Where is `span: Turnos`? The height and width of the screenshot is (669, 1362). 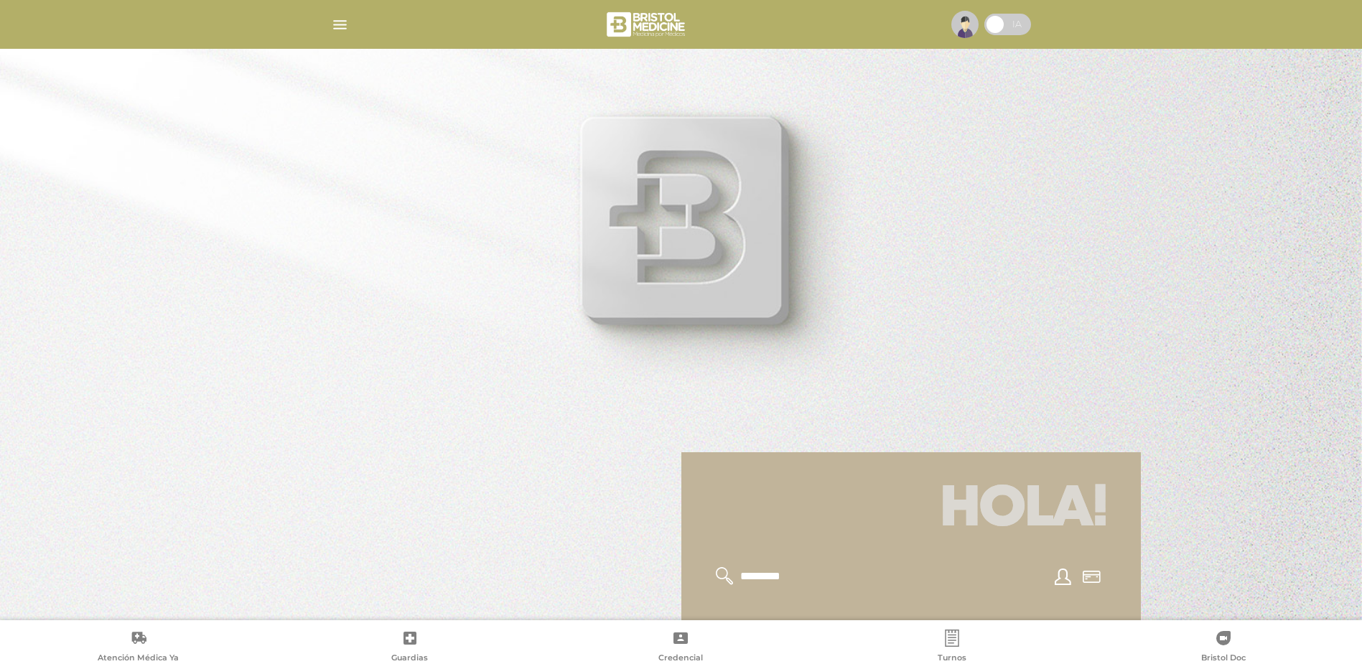
span: Turnos is located at coordinates (952, 659).